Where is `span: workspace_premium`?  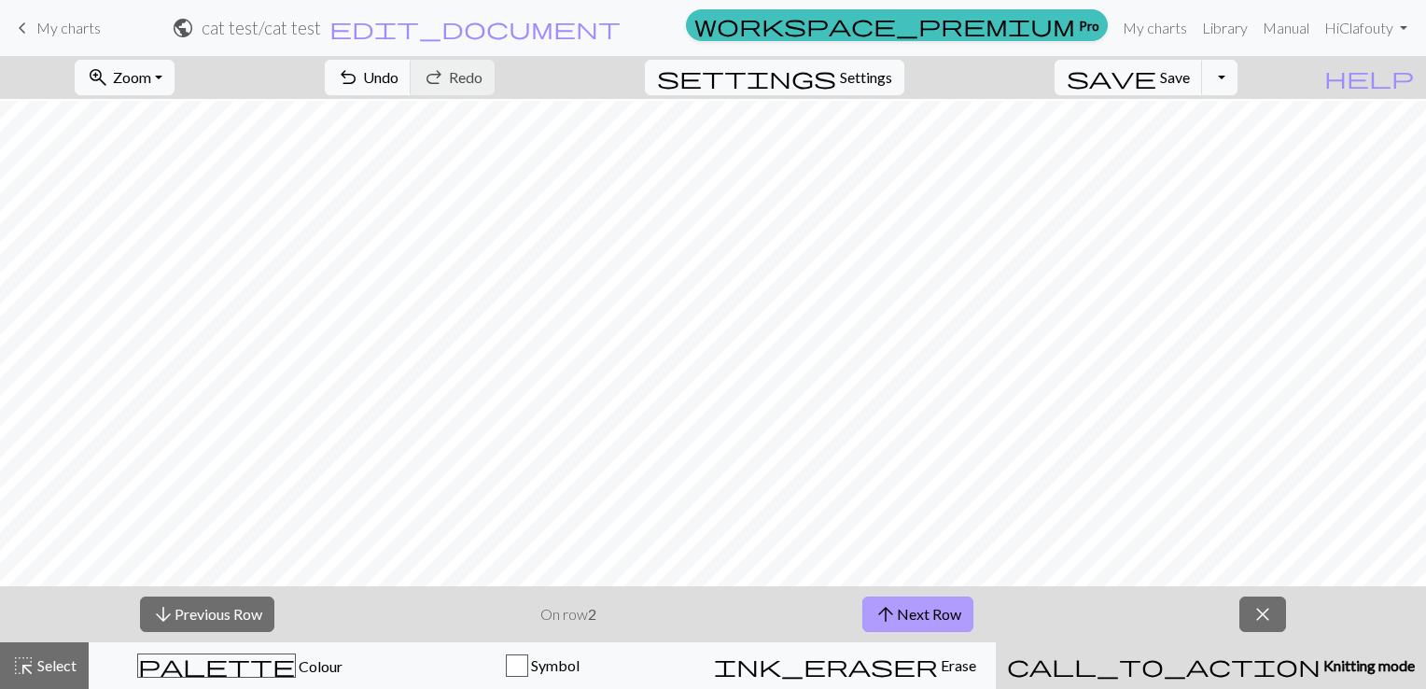 span: workspace_premium is located at coordinates (885, 25).